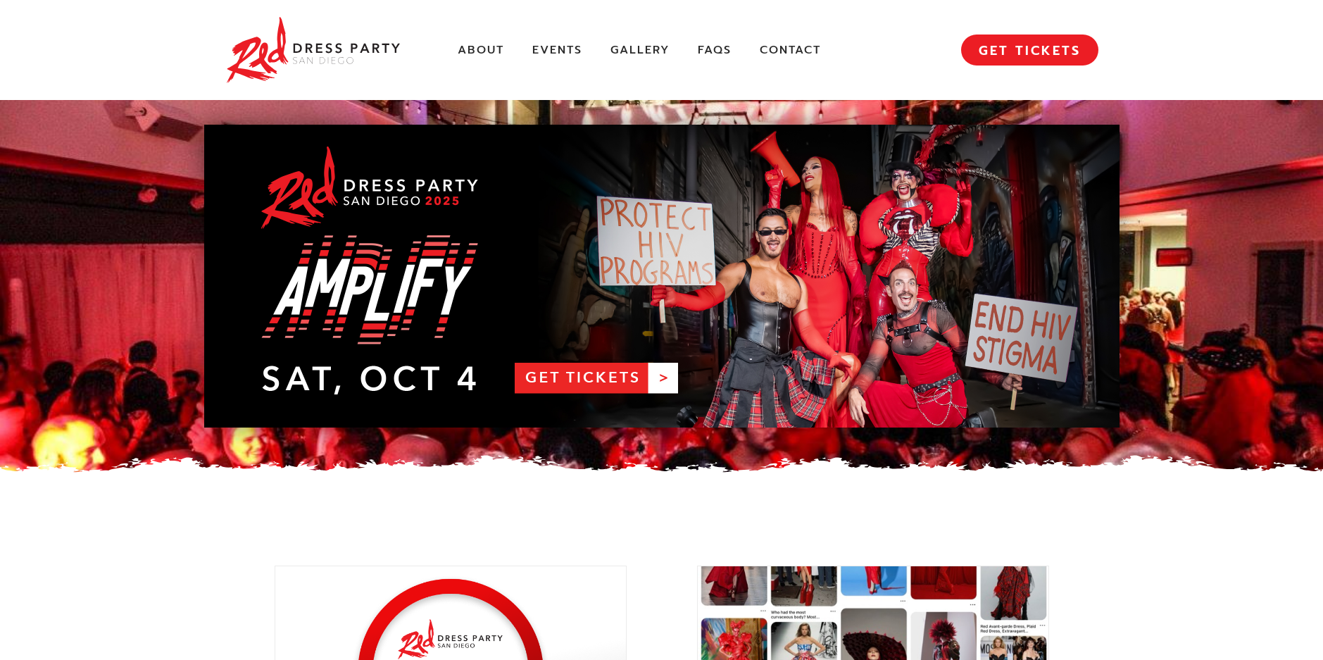 The width and height of the screenshot is (1323, 660). Describe the element at coordinates (715, 50) in the screenshot. I see `a: FAQs` at that location.